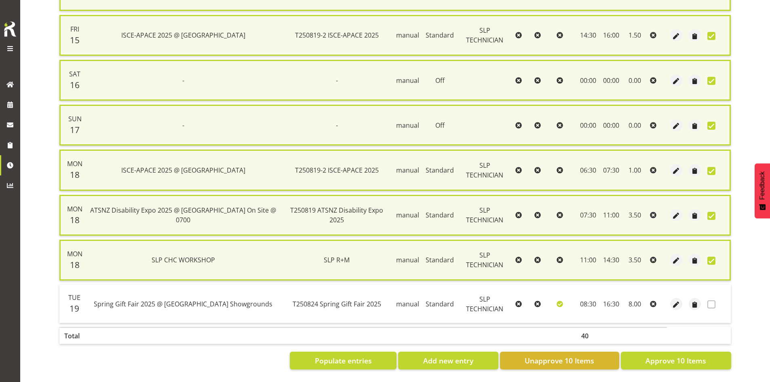 Image resolution: width=770 pixels, height=382 pixels. I want to click on span: T250819 ATSNZ Disability Expo 2025, so click(337, 215).